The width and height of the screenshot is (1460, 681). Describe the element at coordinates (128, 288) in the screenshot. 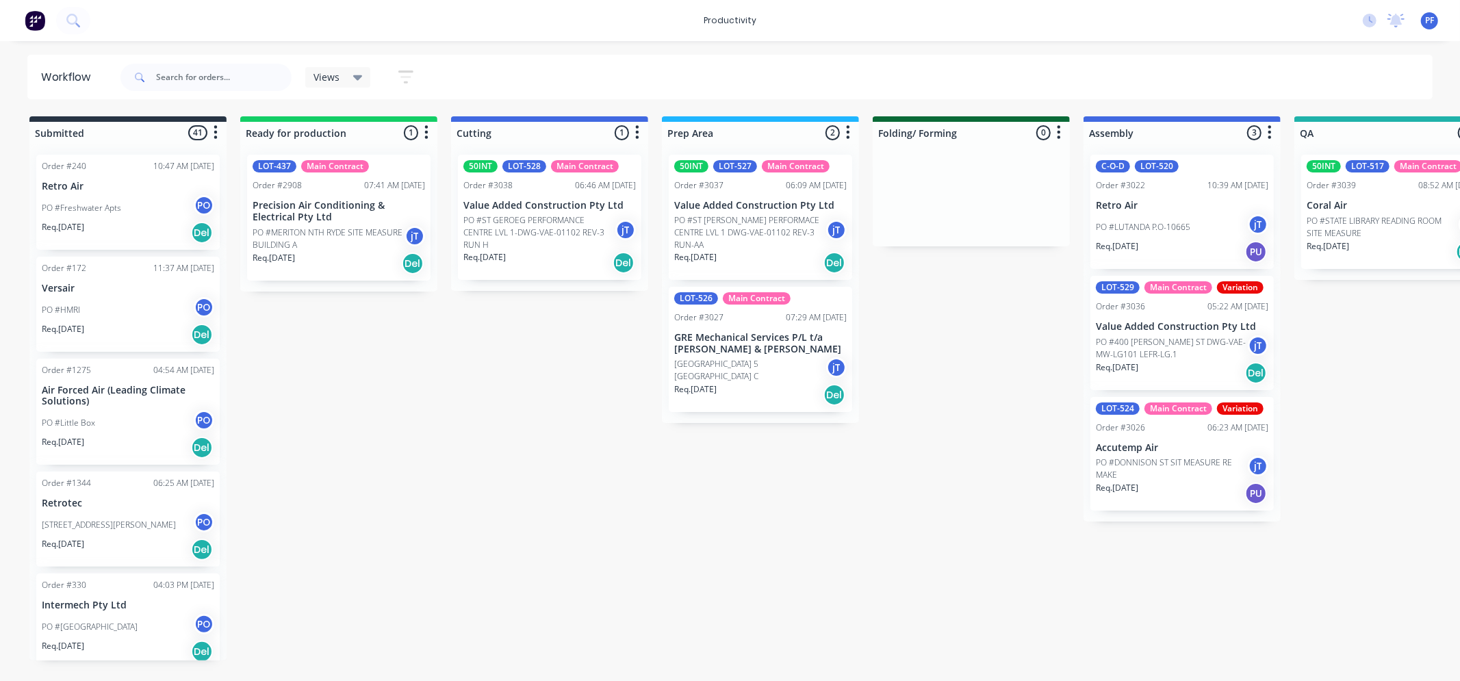

I see `p: Versair` at that location.